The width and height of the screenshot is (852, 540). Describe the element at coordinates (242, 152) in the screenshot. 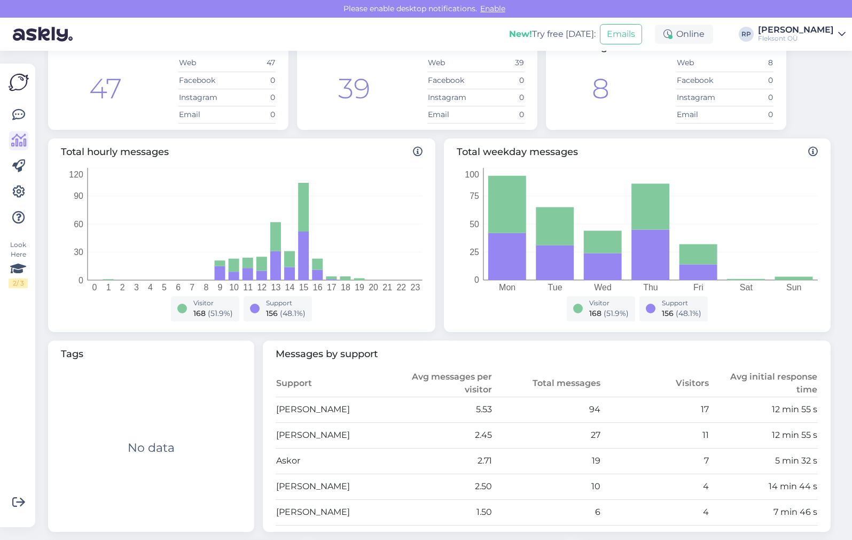

I see `span: Total hourly messages` at that location.